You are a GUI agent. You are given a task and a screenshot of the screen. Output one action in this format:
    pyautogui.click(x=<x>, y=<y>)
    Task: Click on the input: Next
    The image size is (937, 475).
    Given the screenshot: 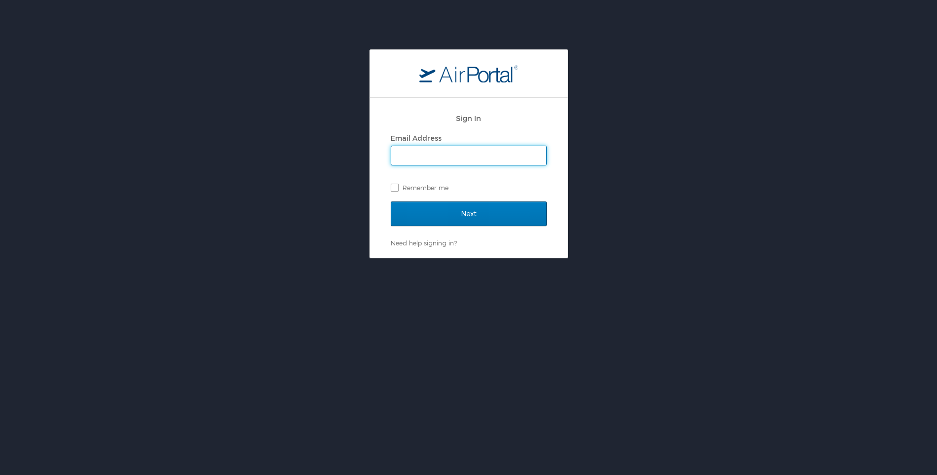 What is the action you would take?
    pyautogui.click(x=469, y=214)
    